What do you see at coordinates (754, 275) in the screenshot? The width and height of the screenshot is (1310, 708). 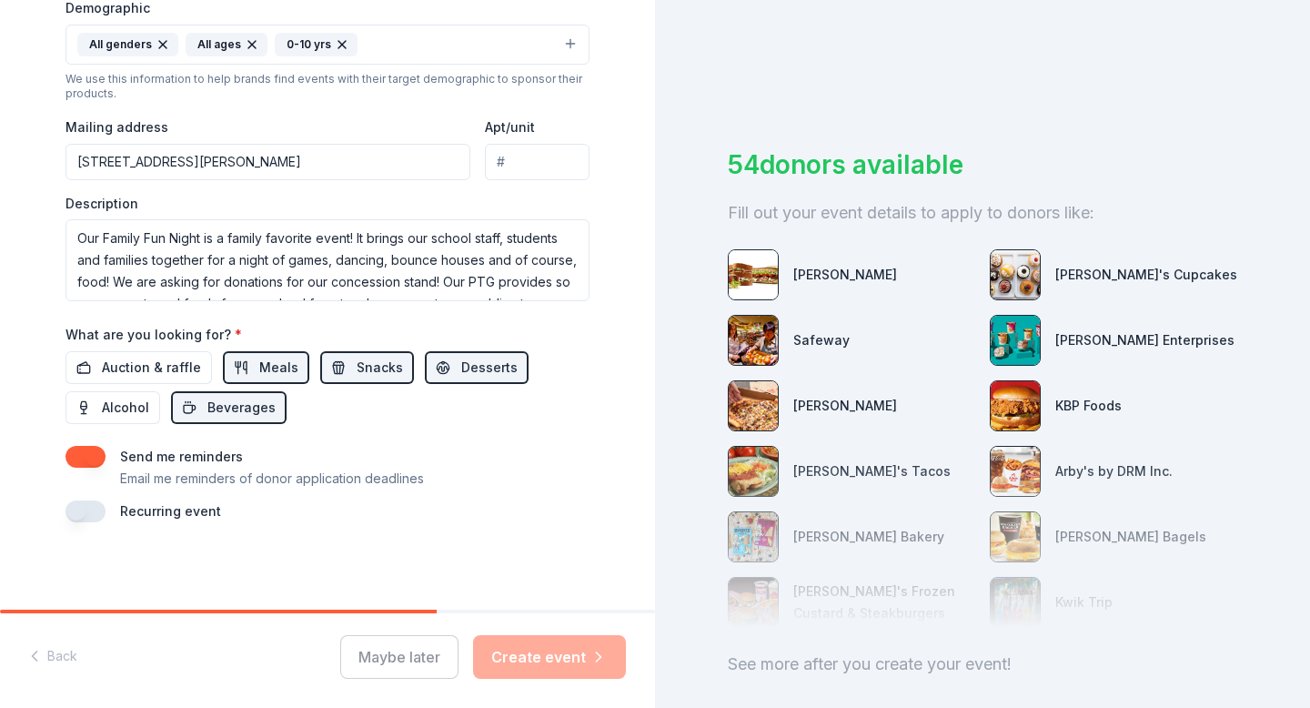 I see `img: photo for Milio's` at bounding box center [754, 275].